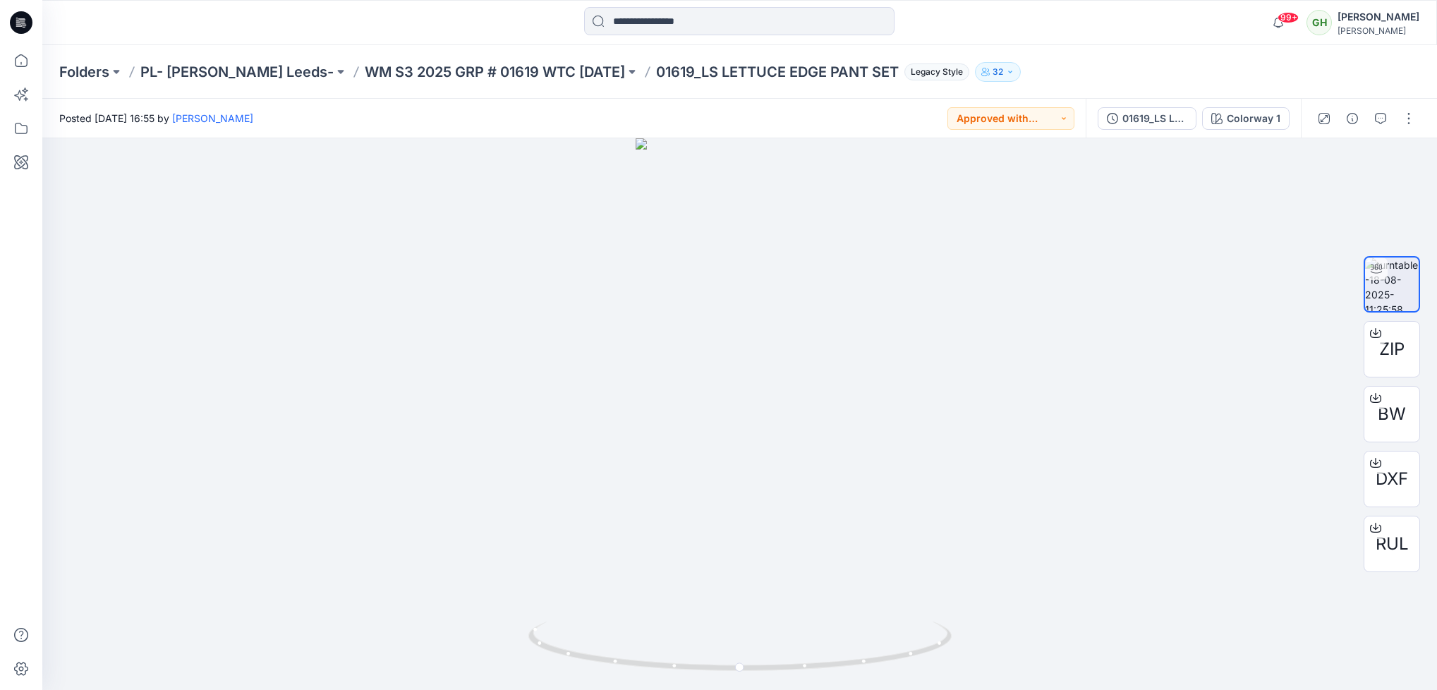 The width and height of the screenshot is (1437, 690). What do you see at coordinates (1254, 119) in the screenshot?
I see `div: Colorway 1` at bounding box center [1254, 119].